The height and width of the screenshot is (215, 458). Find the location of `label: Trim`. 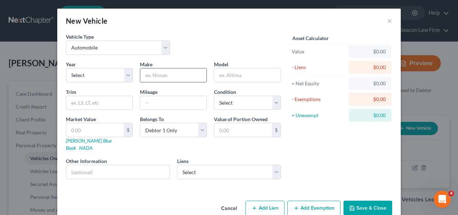

label: Trim is located at coordinates (71, 92).